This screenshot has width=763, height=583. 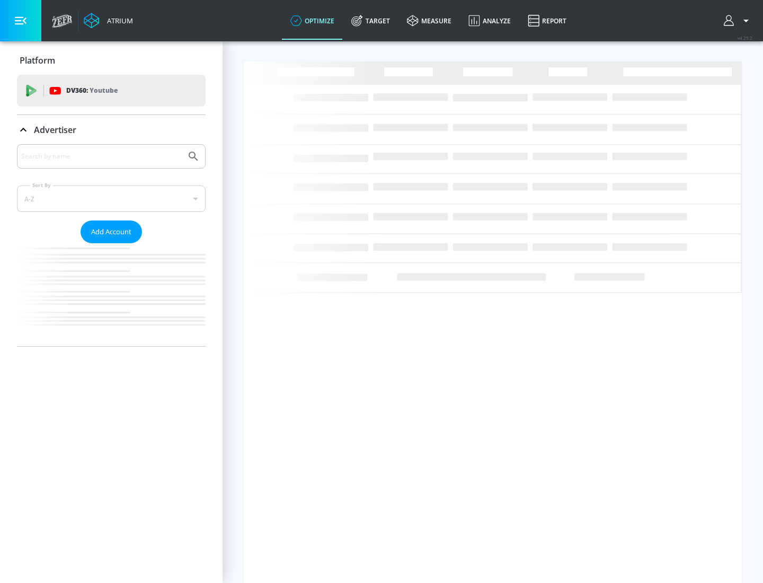 What do you see at coordinates (108, 21) in the screenshot?
I see `a: Atrium` at bounding box center [108, 21].